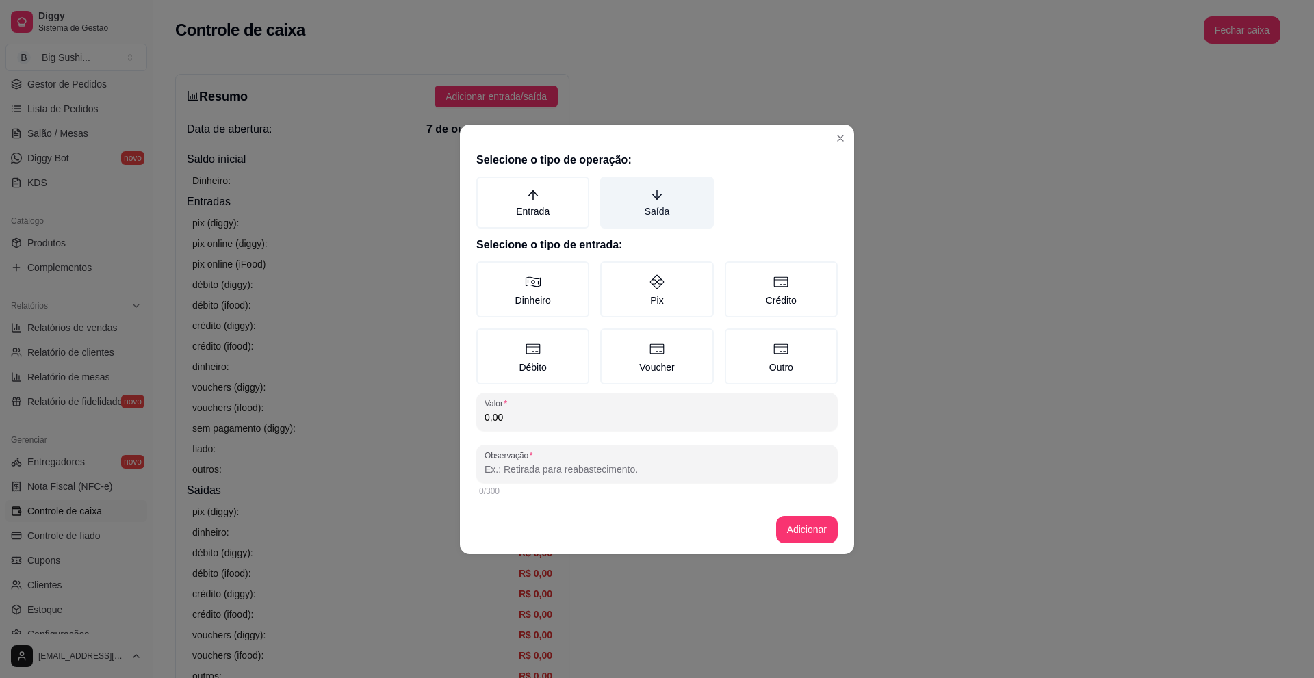  What do you see at coordinates (511, 455) in the screenshot?
I see `label: Observação` at bounding box center [511, 455].